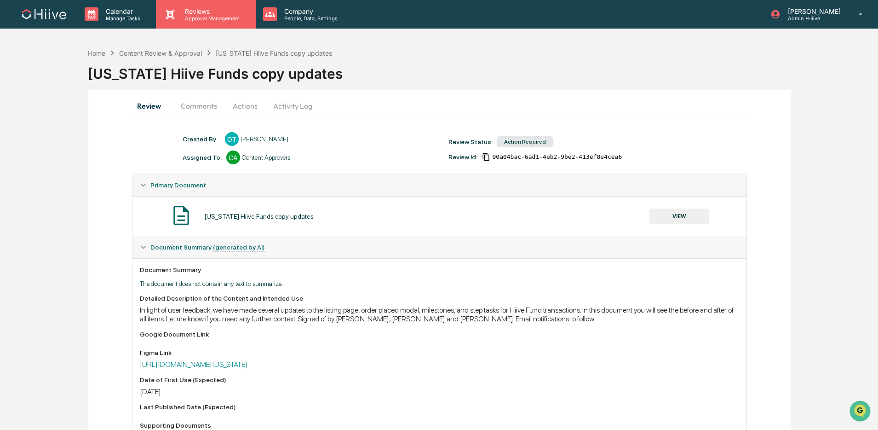 This screenshot has height=430, width=878. What do you see at coordinates (74, 83) in the screenshot?
I see `div: We're available if you need us!` at bounding box center [74, 83].